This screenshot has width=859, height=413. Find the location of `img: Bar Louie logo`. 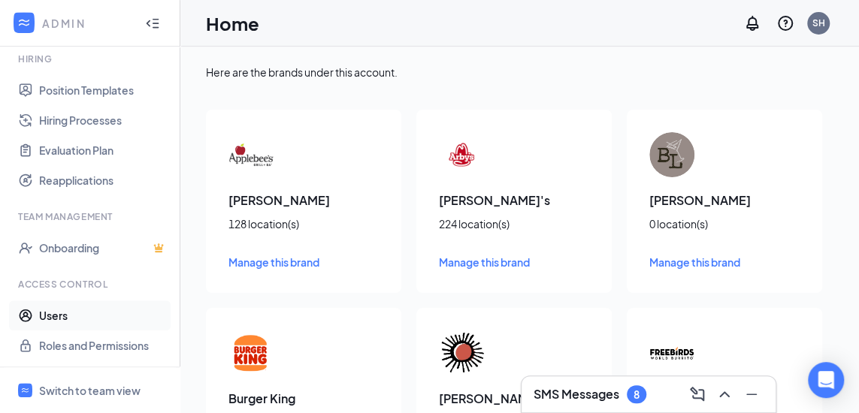

img: Bar Louie logo is located at coordinates (672, 155).